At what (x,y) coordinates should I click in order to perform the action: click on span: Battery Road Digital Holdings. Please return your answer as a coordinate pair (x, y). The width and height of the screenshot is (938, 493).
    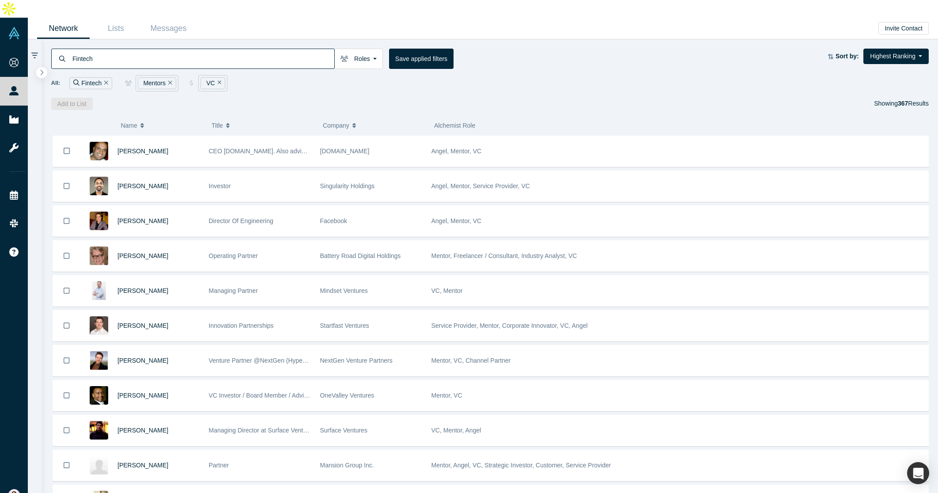
    Looking at the image, I should click on (360, 256).